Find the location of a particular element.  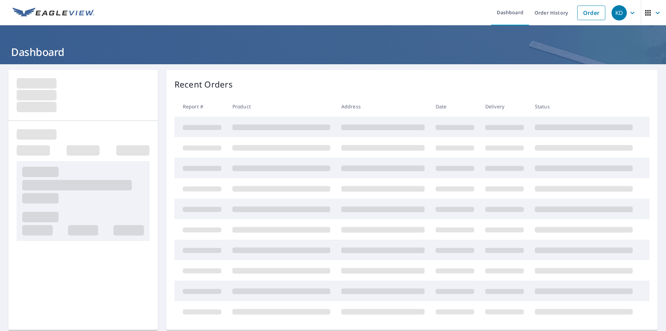

p: Recent Orders is located at coordinates (204, 84).